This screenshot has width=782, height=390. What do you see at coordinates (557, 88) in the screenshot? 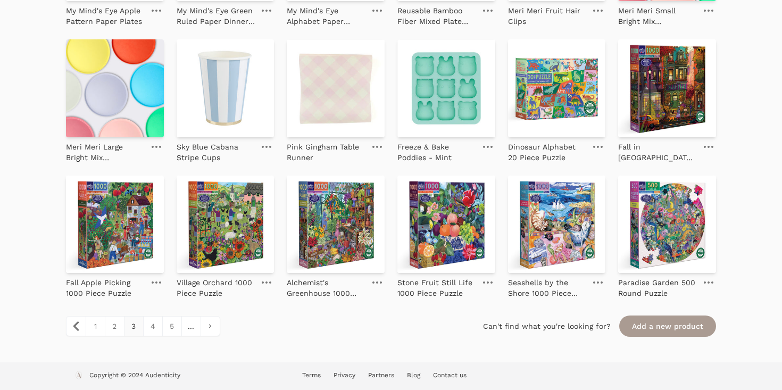
I see `img: Dinosaur Alphabet 20 Piece Puzzle` at bounding box center [557, 88].